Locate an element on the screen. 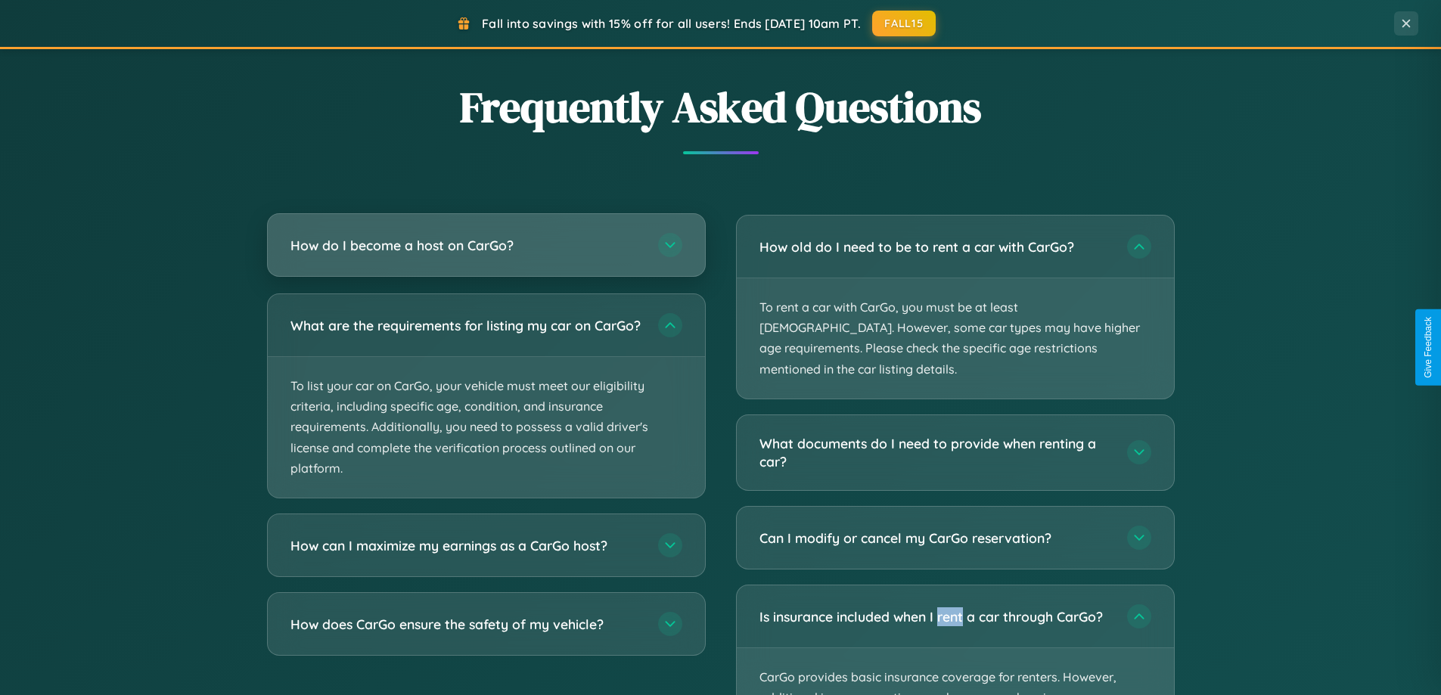 This screenshot has width=1441, height=695. h3: What are the requirements for listing my car on CarGo? is located at coordinates (467, 325).